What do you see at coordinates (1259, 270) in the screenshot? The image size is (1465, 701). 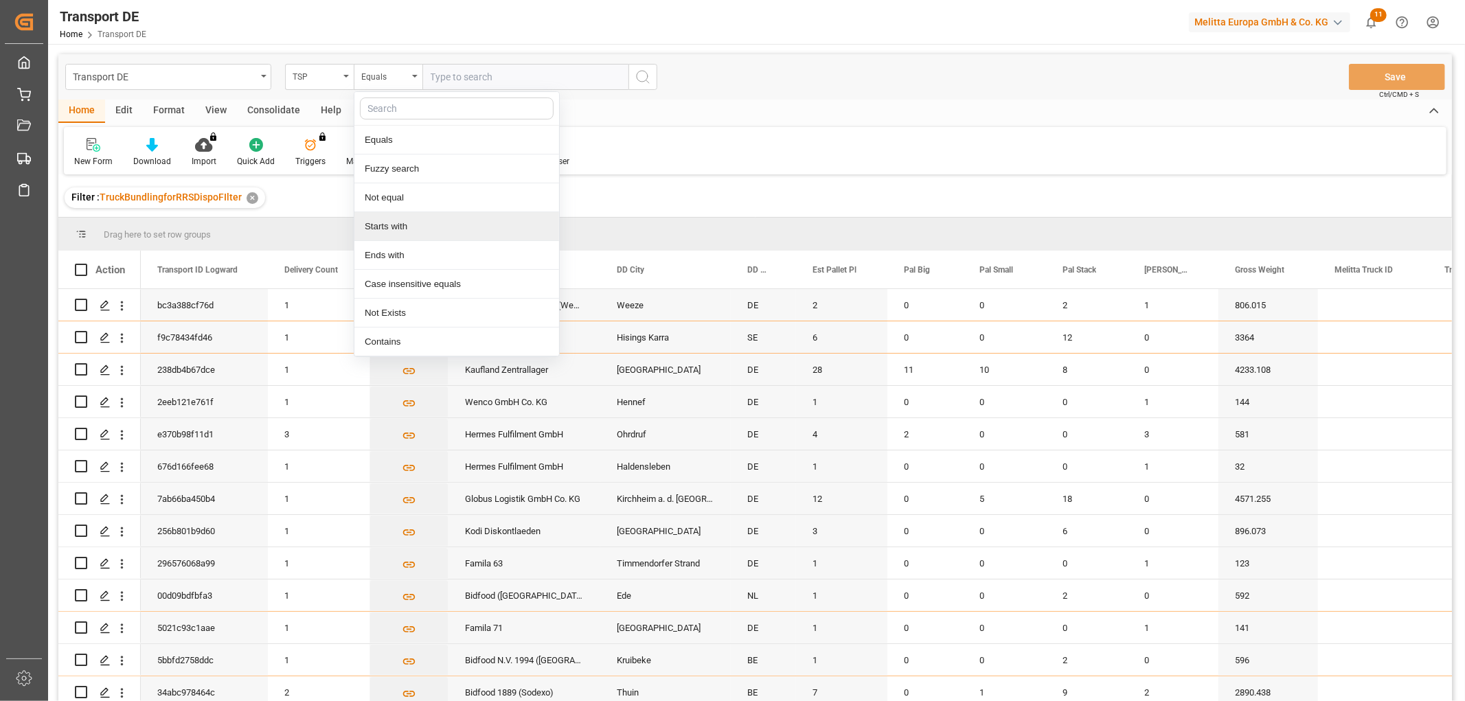 I see `span: Gross Weight` at bounding box center [1259, 270].